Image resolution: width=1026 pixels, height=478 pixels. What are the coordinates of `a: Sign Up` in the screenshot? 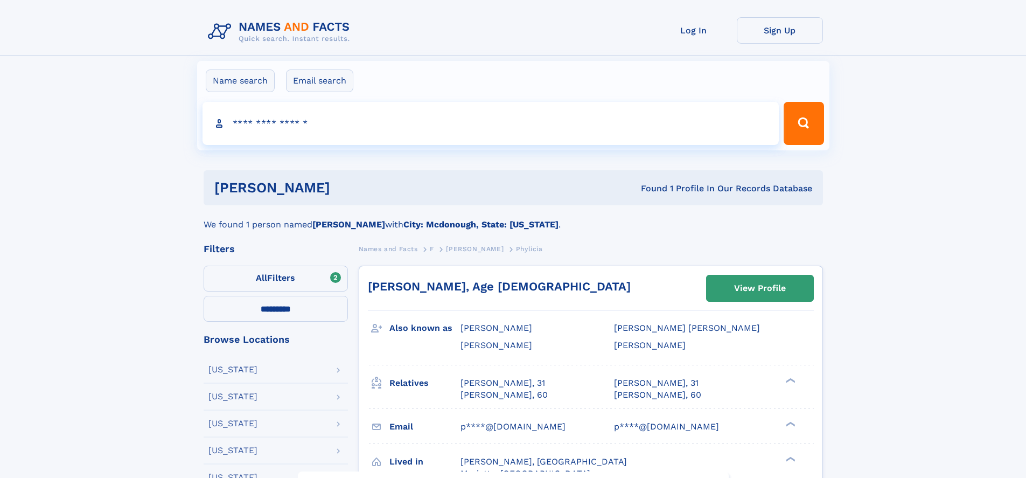 It's located at (780, 30).